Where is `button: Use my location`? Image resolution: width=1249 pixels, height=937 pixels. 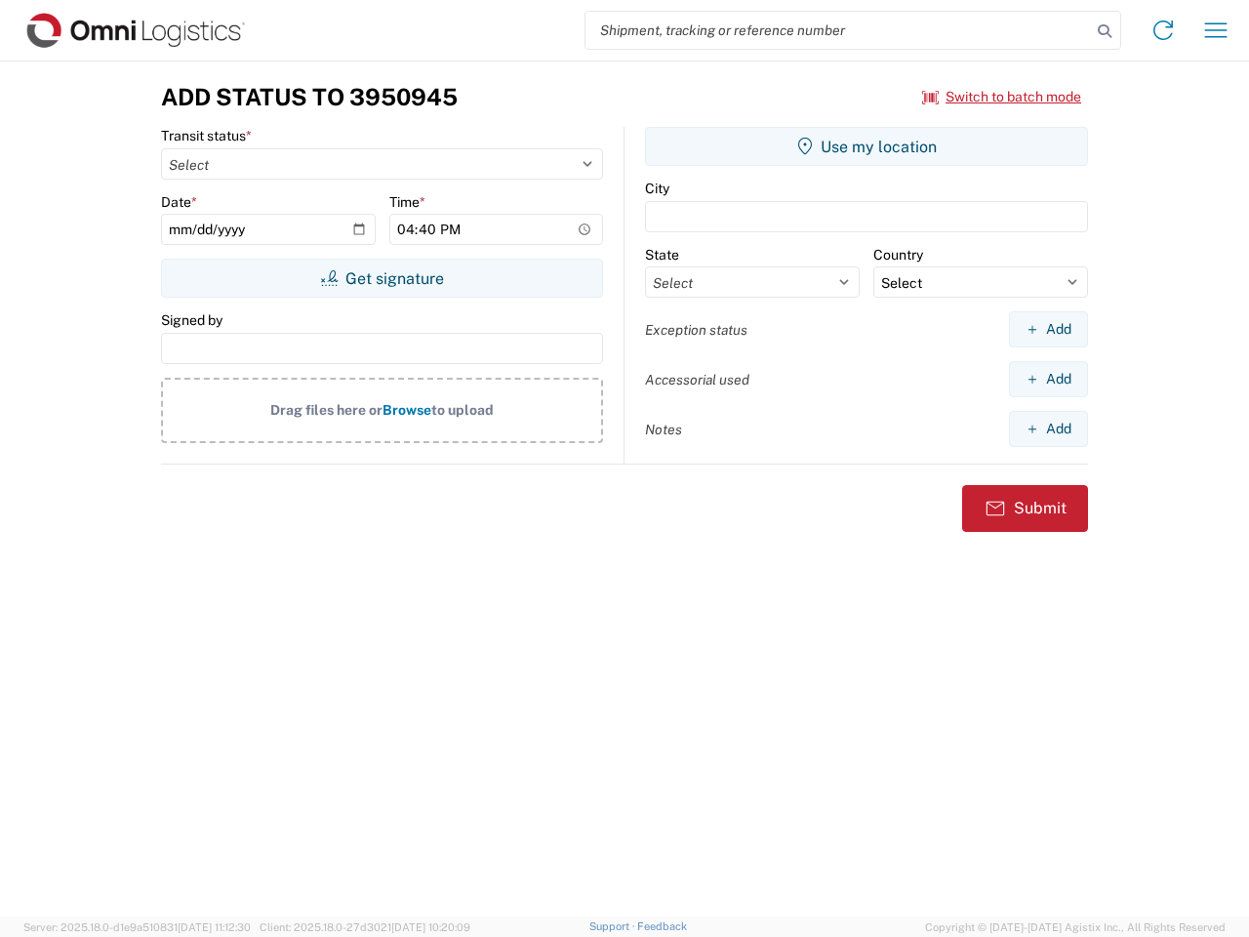
button: Use my location is located at coordinates (866, 146).